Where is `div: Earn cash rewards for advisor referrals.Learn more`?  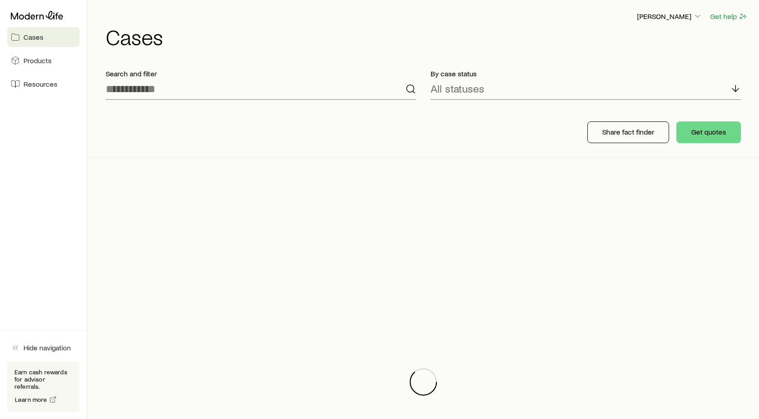
div: Earn cash rewards for advisor referrals.Learn more is located at coordinates (43, 387).